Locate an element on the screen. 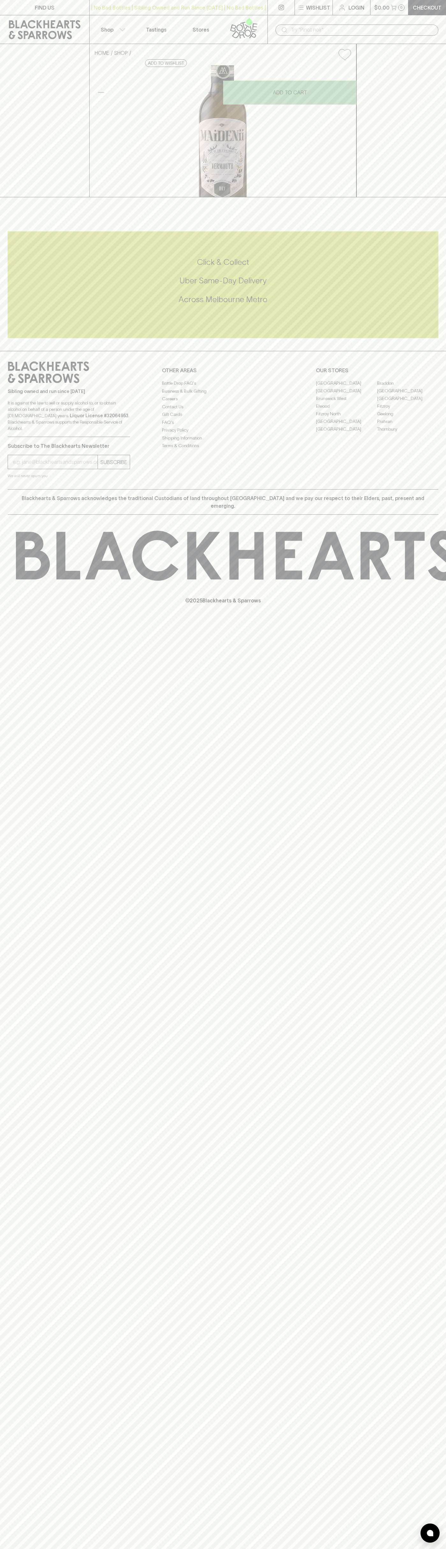 The height and width of the screenshot is (1549, 446). button: ADD TO CART is located at coordinates (290, 92).